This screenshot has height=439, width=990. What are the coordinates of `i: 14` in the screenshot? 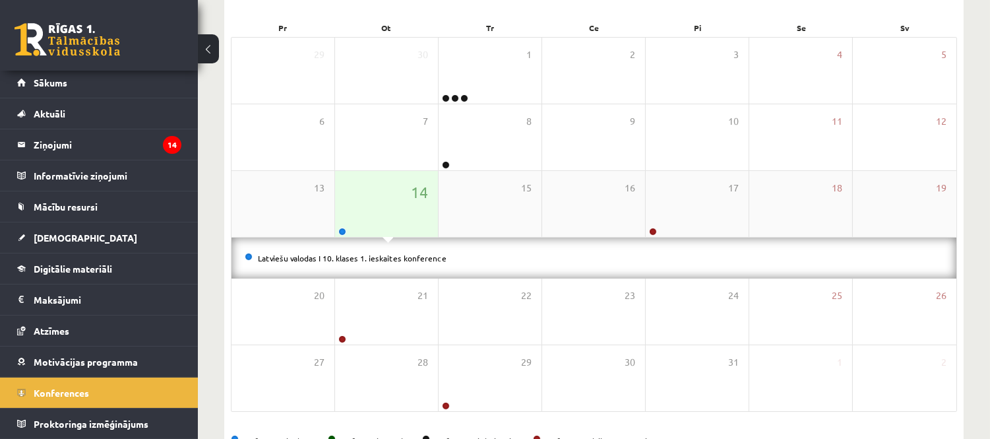 It's located at (172, 144).